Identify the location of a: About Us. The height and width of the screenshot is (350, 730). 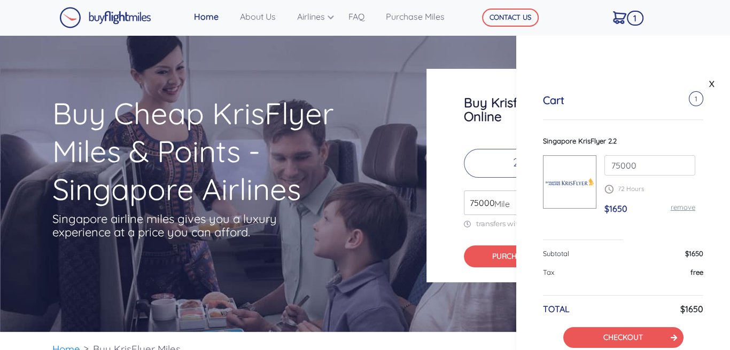
(264, 17).